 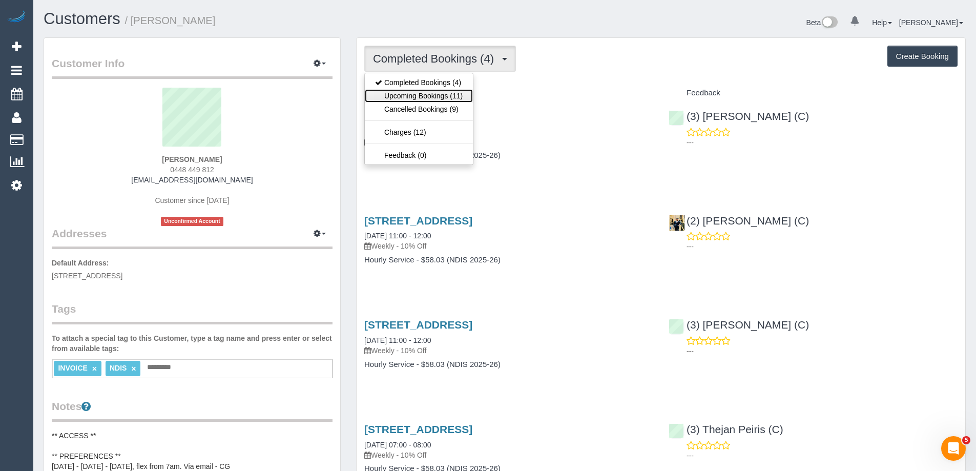 What do you see at coordinates (509, 93) in the screenshot?
I see `h4: Service` at bounding box center [509, 93].